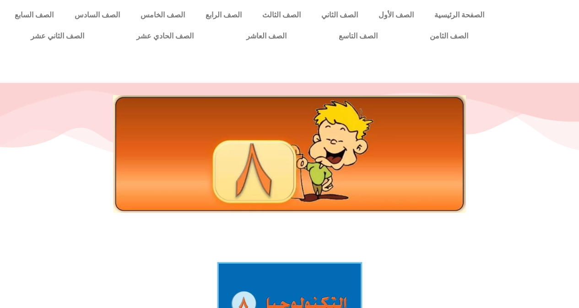 The image size is (579, 308). I want to click on a: الصف الرابع, so click(223, 15).